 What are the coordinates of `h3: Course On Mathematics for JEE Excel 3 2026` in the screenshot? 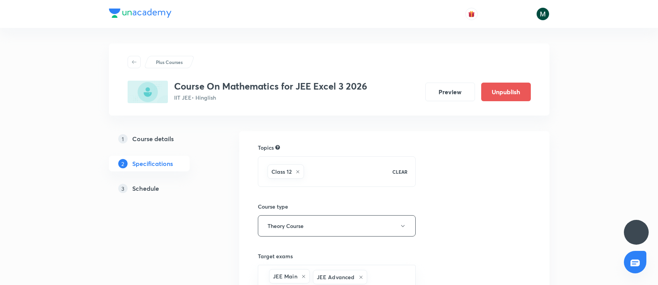 It's located at (271, 86).